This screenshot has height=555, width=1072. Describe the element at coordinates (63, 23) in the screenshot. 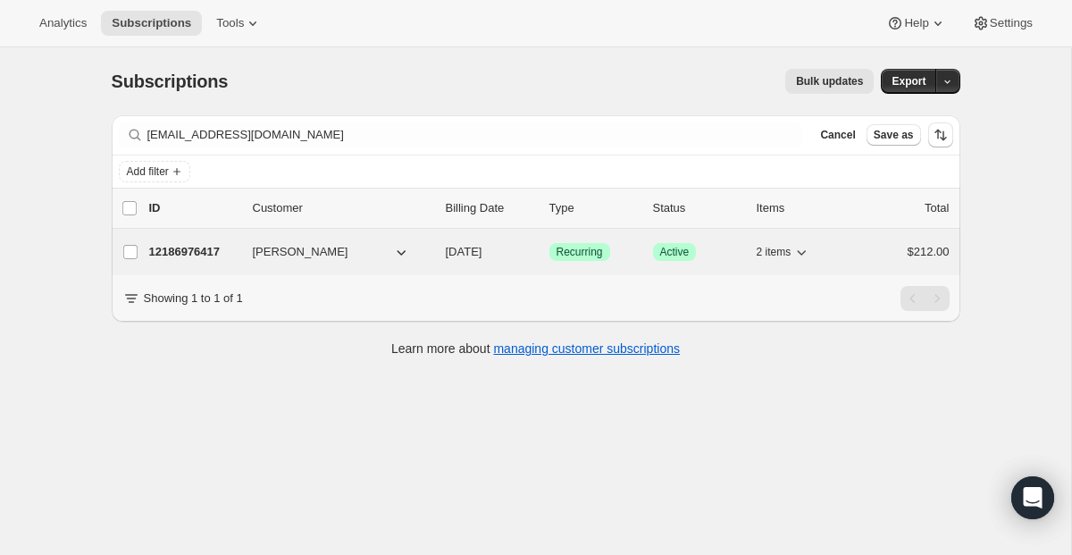

I see `button: Analytics` at that location.